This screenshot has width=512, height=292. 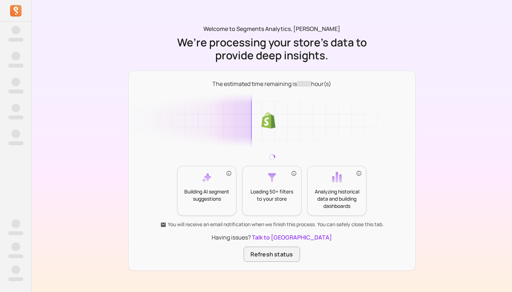 What do you see at coordinates (271, 195) in the screenshot?
I see `p: Loading 50+ filters to your store` at bounding box center [271, 195].